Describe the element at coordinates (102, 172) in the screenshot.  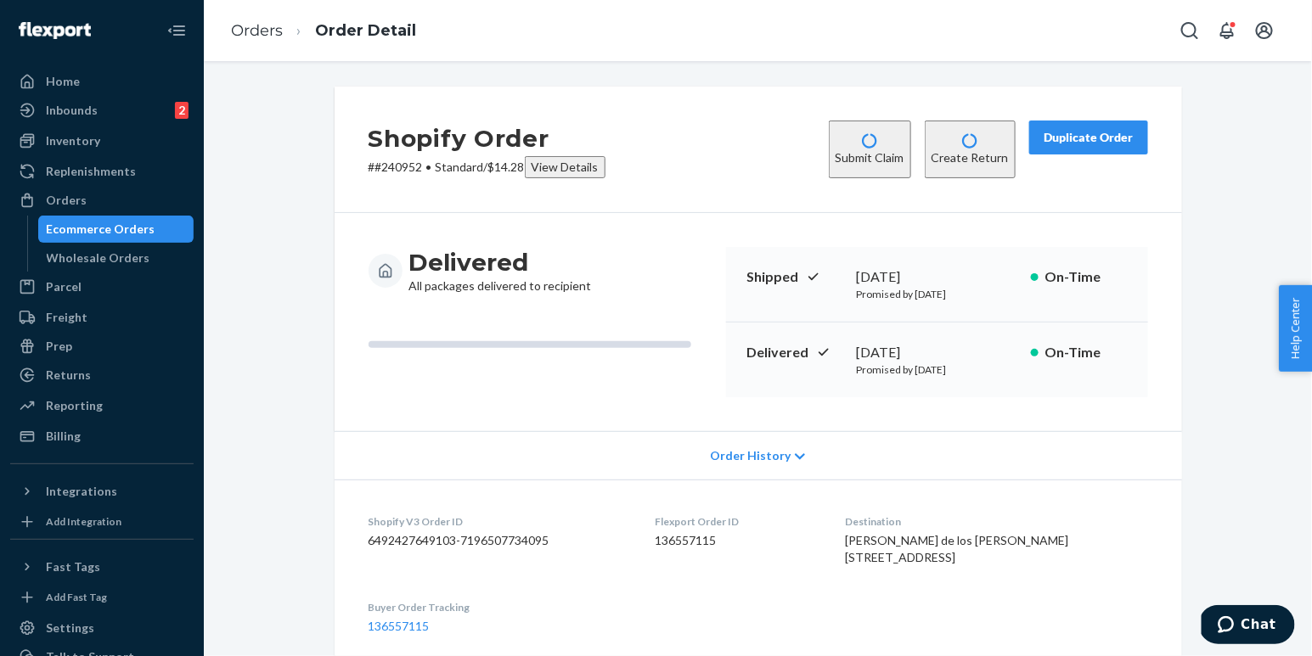
I see `a: Replenishments` at that location.